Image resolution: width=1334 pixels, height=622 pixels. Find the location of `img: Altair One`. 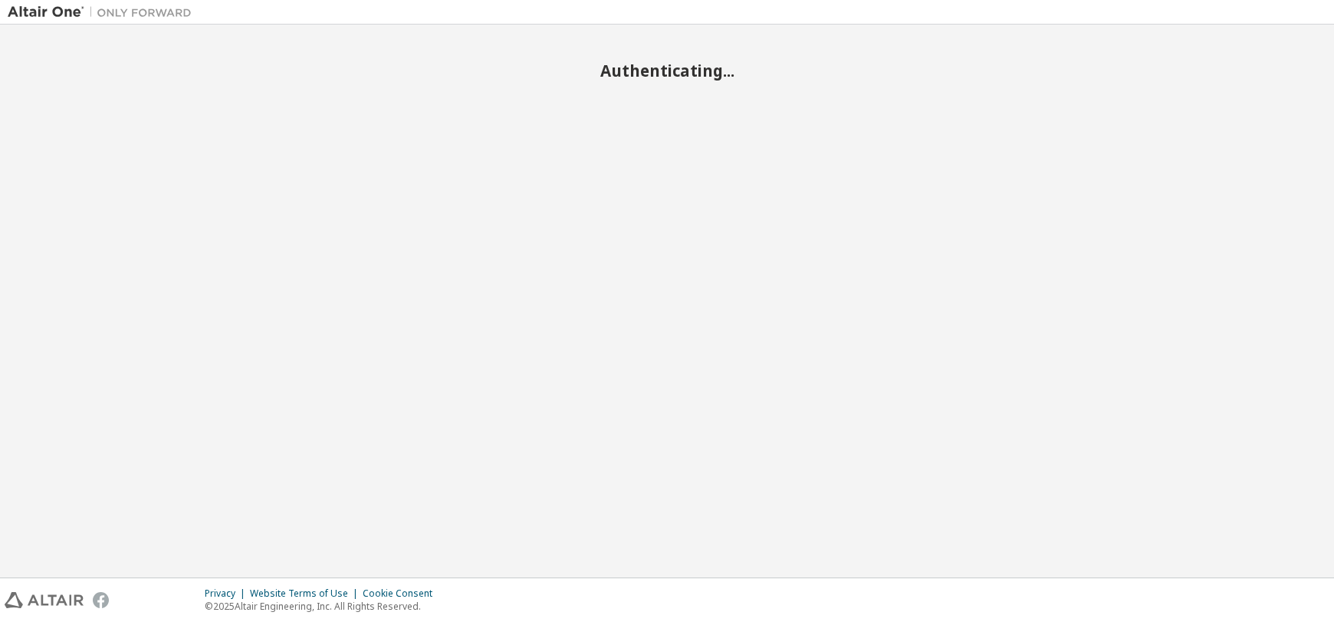

img: Altair One is located at coordinates (104, 12).